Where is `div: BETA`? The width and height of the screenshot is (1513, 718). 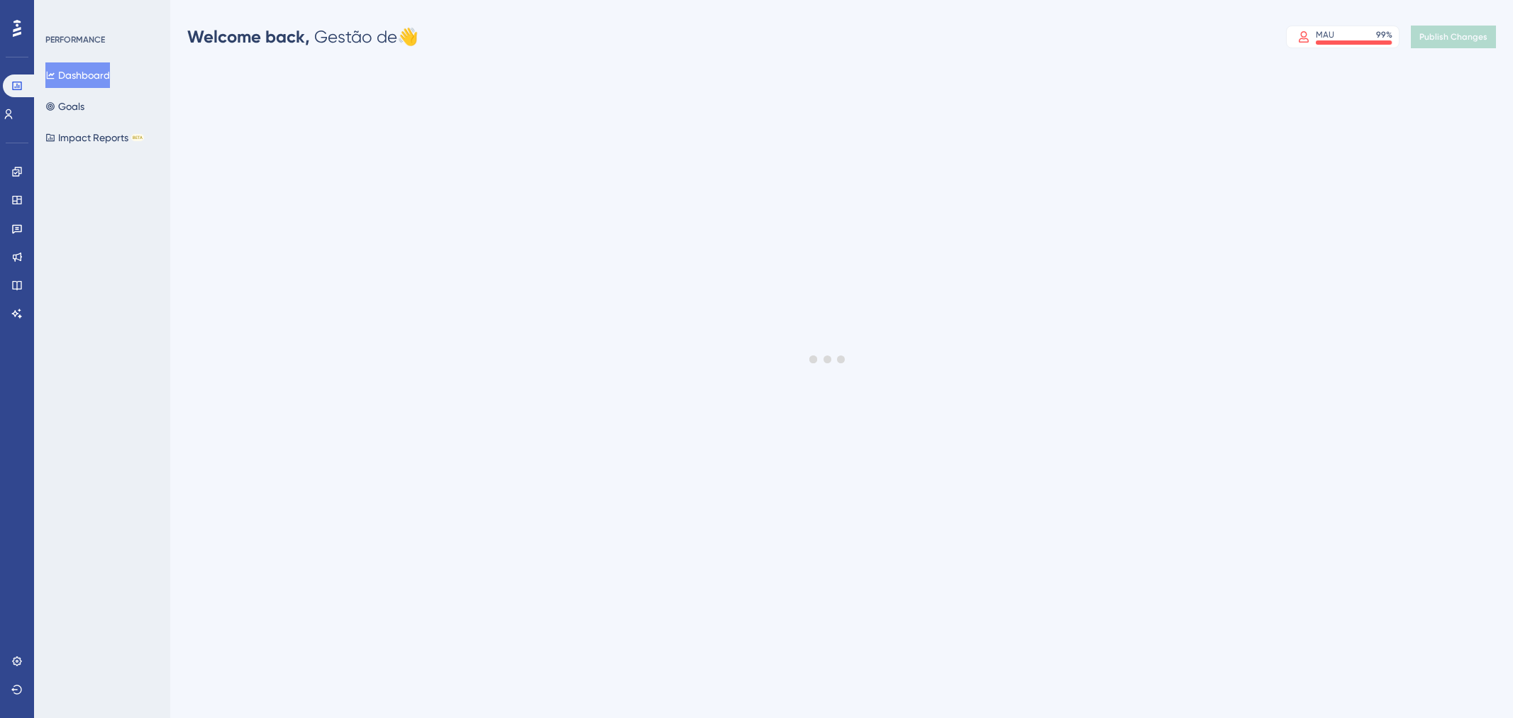
div: BETA is located at coordinates (138, 138).